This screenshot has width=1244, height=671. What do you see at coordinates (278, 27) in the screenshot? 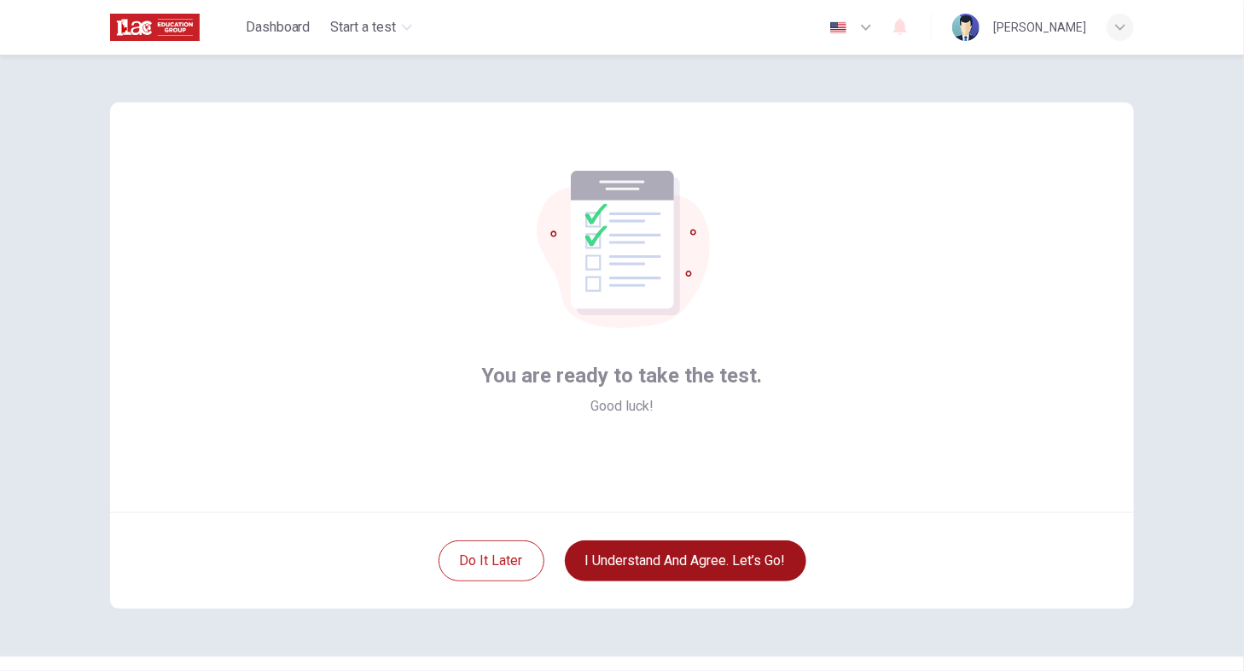
I see `span: Dashboard` at bounding box center [278, 27].